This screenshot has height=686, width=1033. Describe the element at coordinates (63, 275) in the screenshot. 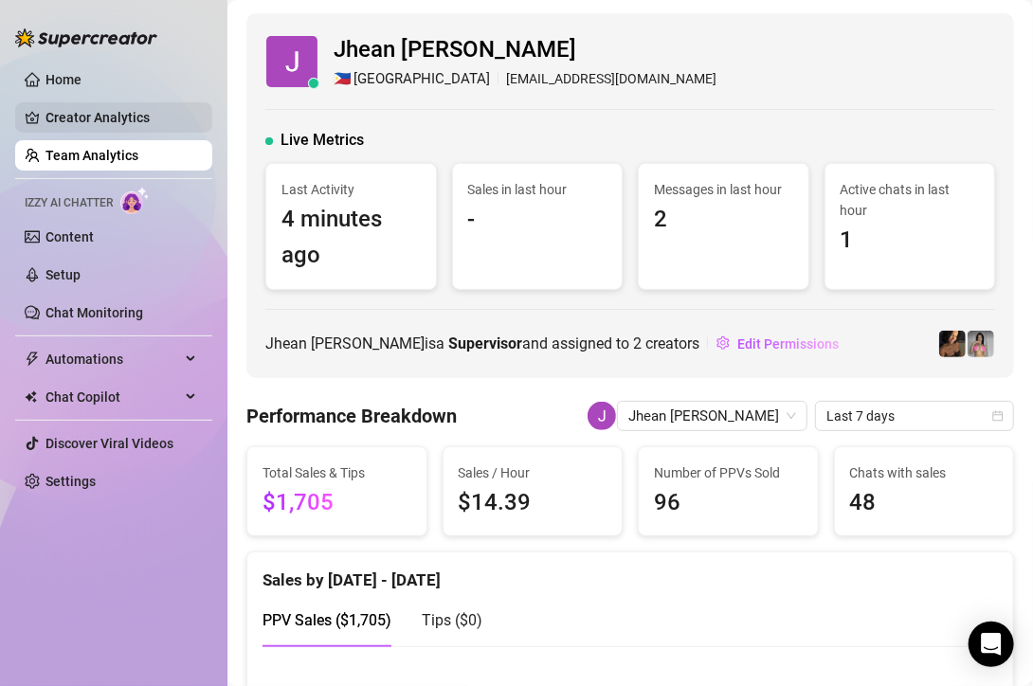

I see `a: Setup` at that location.